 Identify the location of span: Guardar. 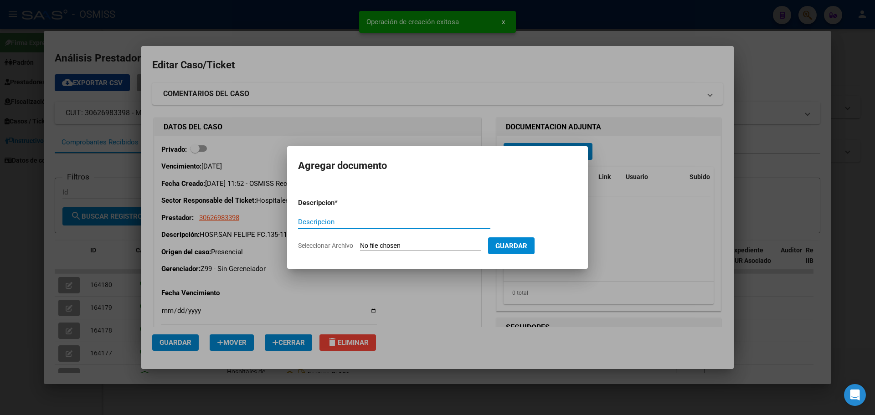
(511, 246).